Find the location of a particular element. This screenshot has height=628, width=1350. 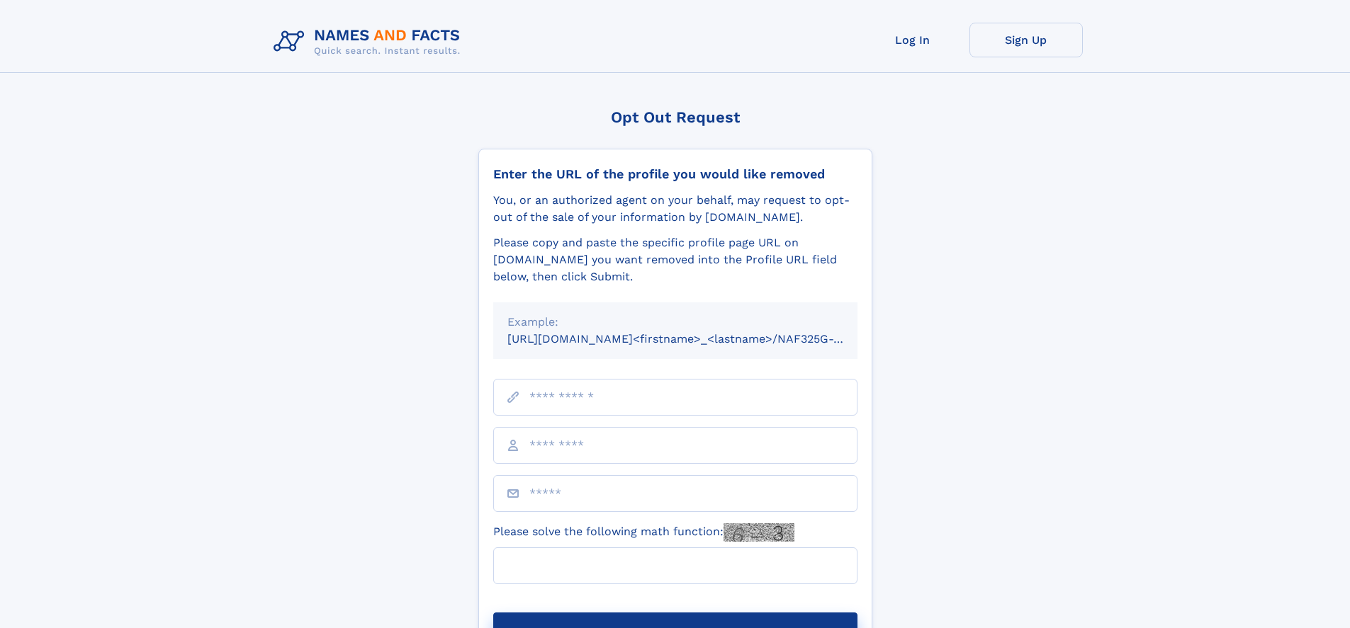

a: Log In is located at coordinates (913, 40).